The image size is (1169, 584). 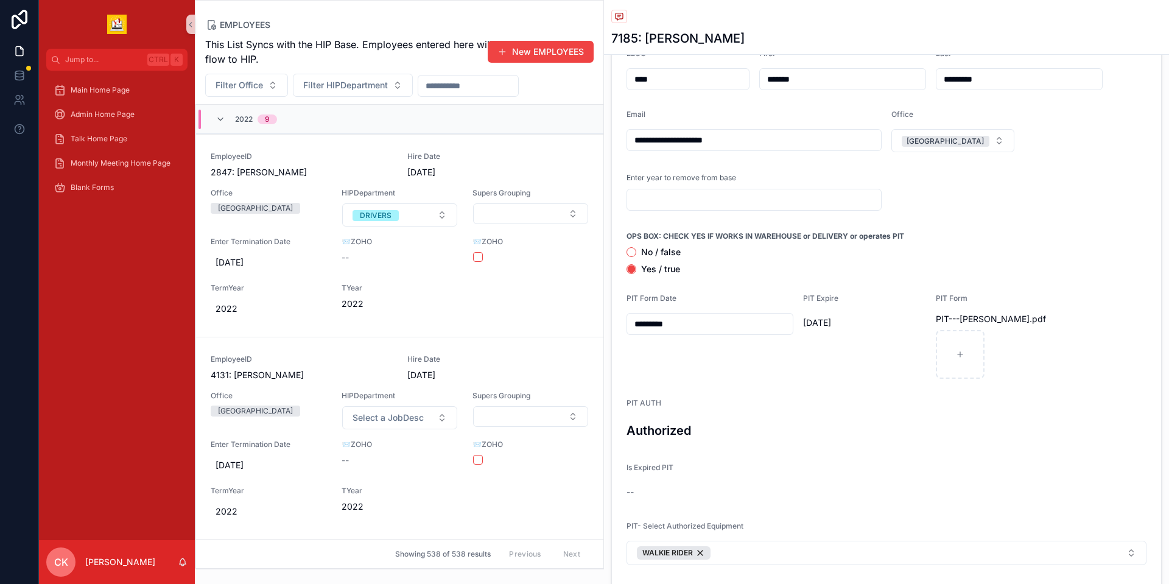 I want to click on span: PIT Expire, so click(x=821, y=298).